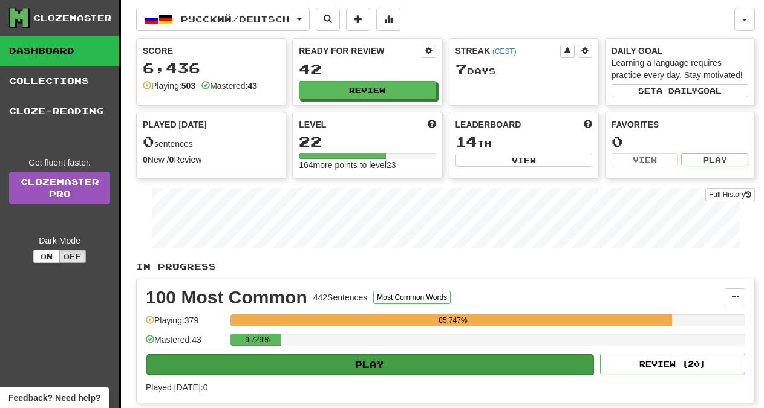 The height and width of the screenshot is (408, 764). Describe the element at coordinates (367, 90) in the screenshot. I see `button: Review` at that location.